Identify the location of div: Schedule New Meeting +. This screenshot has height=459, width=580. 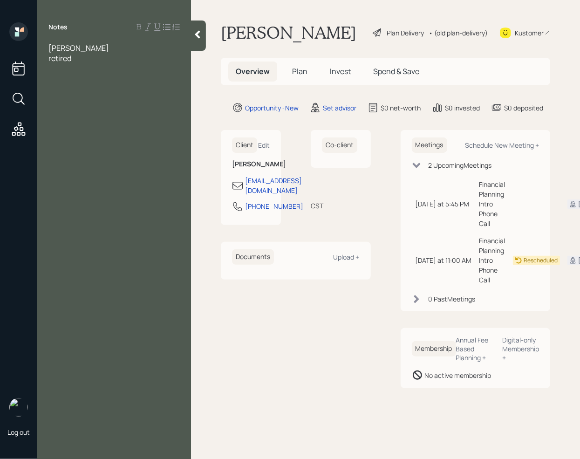
(502, 145).